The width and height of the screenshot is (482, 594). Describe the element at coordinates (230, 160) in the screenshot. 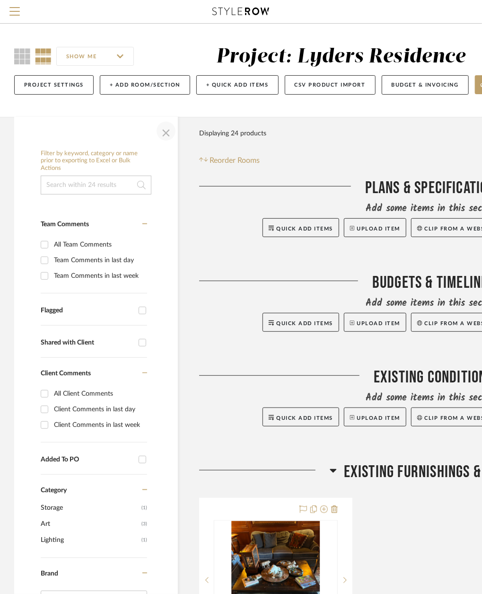

I see `button: Reorder Rooms` at that location.